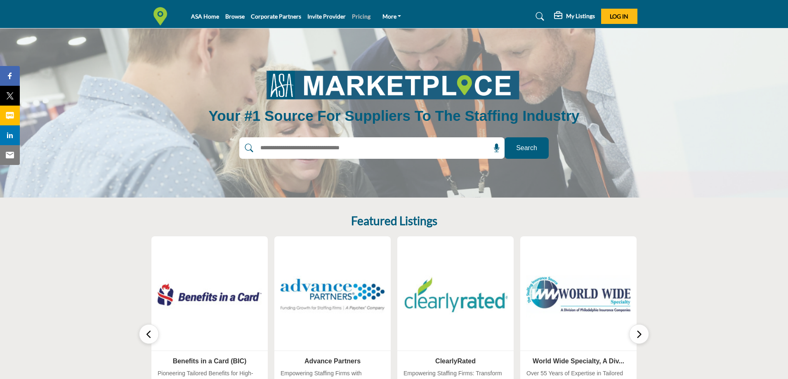 Image resolution: width=788 pixels, height=379 pixels. What do you see at coordinates (276, 16) in the screenshot?
I see `a: Corporate Partners` at bounding box center [276, 16].